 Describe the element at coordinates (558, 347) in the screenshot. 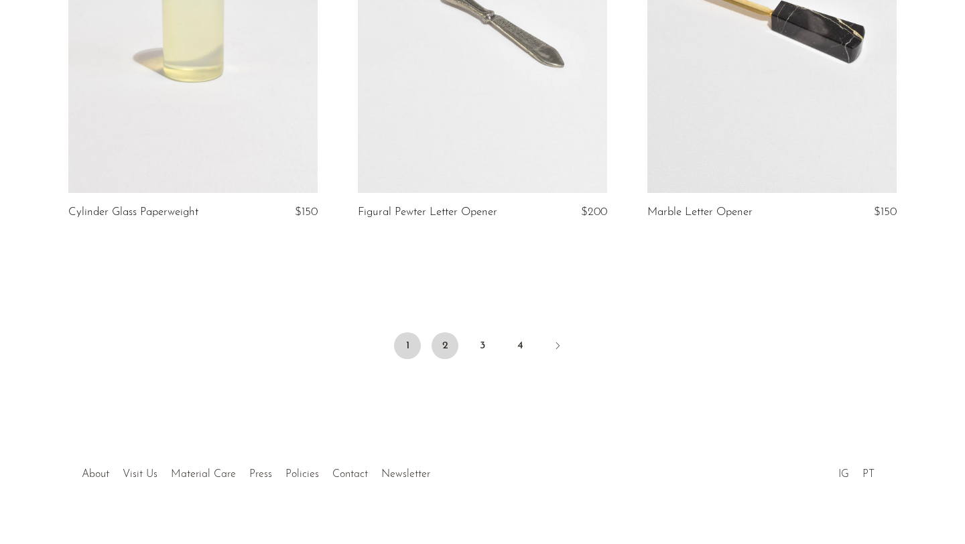

I see `a: Next` at that location.